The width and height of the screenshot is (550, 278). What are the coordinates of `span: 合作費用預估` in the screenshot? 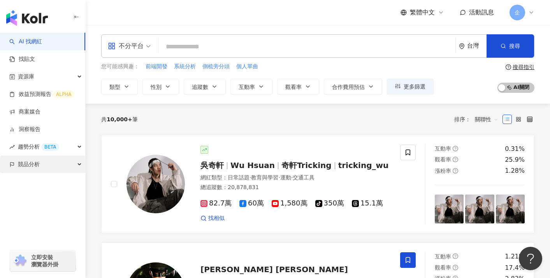 It's located at (349, 87).